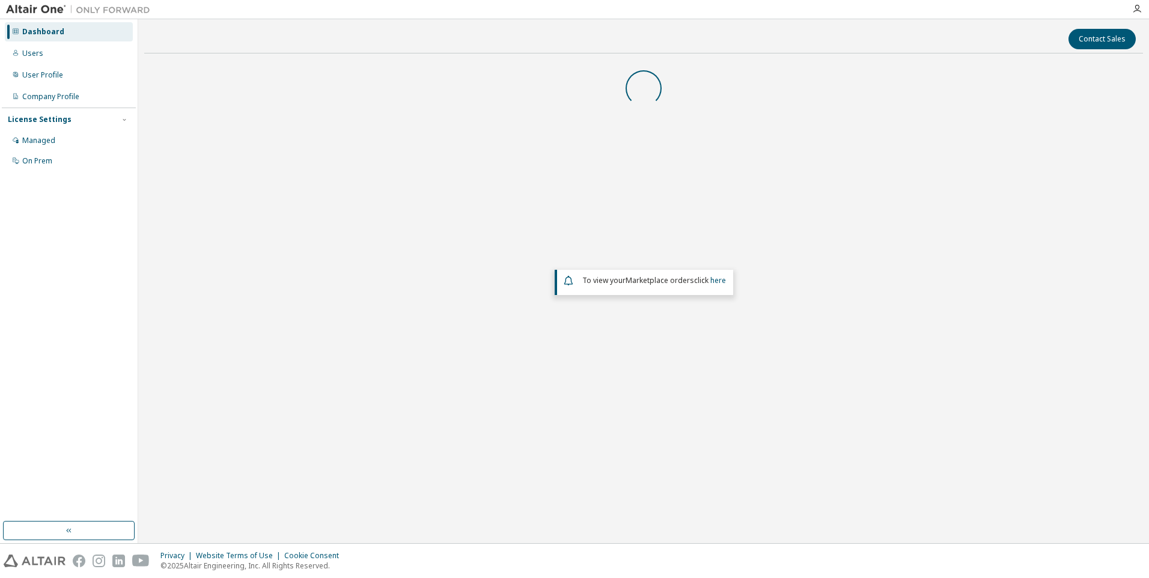  I want to click on div: Privacy, so click(178, 556).